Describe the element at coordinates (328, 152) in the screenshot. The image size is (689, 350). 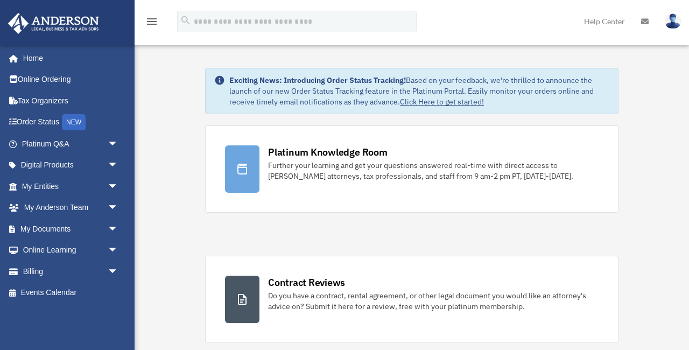
I see `div: Platinum Knowledge Room` at that location.